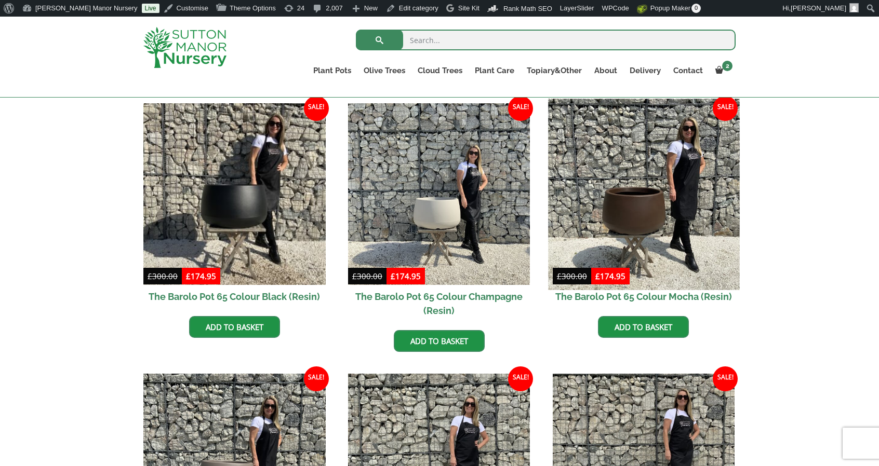  Describe the element at coordinates (151, 8) in the screenshot. I see `a: Live` at that location.